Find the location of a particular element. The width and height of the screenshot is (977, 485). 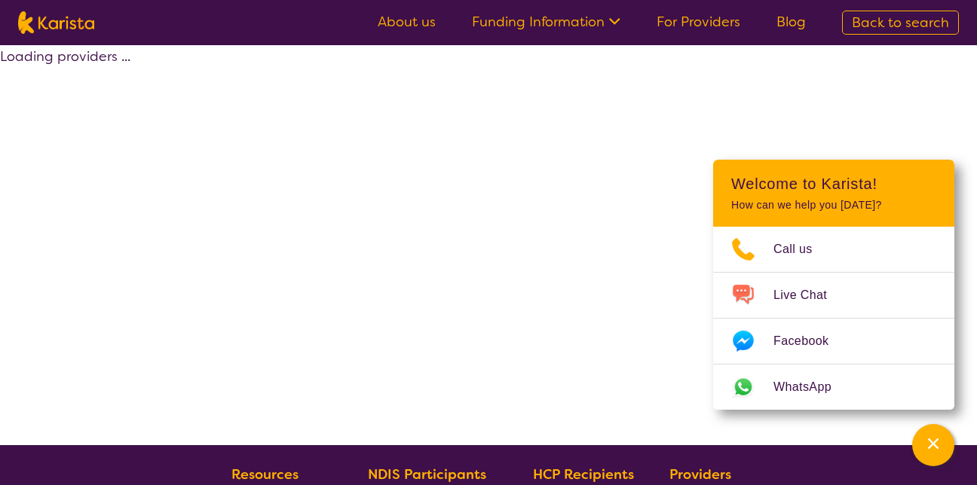

span: Facebook is located at coordinates (809, 341).